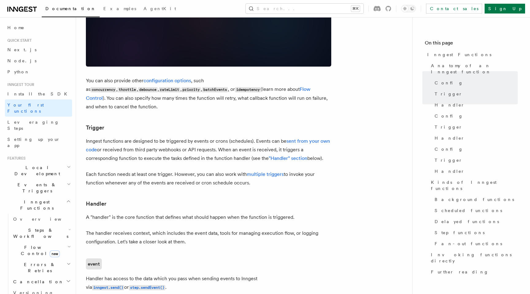 This screenshot has height=294, width=530. What do you see at coordinates (39, 94) in the screenshot?
I see `span: Install the SDK` at bounding box center [39, 94].